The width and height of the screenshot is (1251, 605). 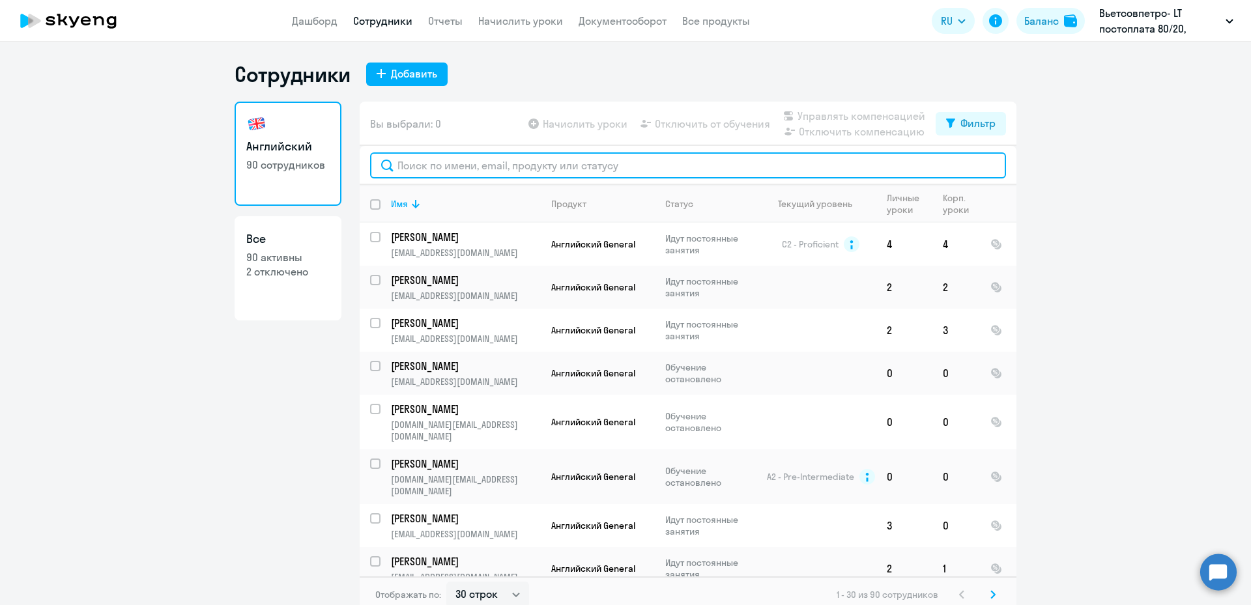 What do you see at coordinates (810, 477) in the screenshot?
I see `span: A2 - Pre-Intermediate` at bounding box center [810, 477].